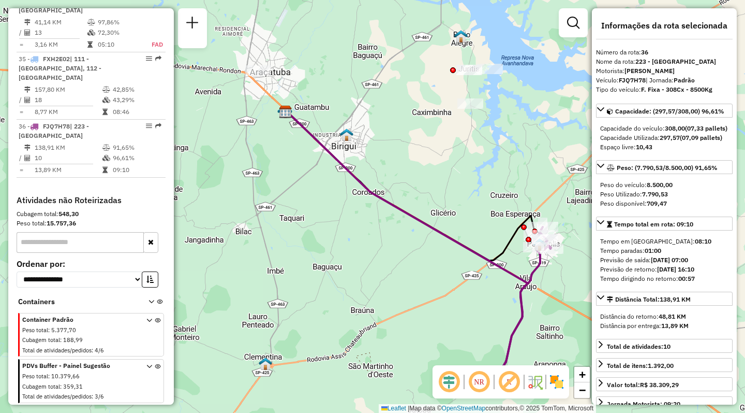 Image resolution: width=745 pixels, height=413 pixels. Describe the element at coordinates (464, 408) in the screenshot. I see `a: OpenStreetMap` at that location.